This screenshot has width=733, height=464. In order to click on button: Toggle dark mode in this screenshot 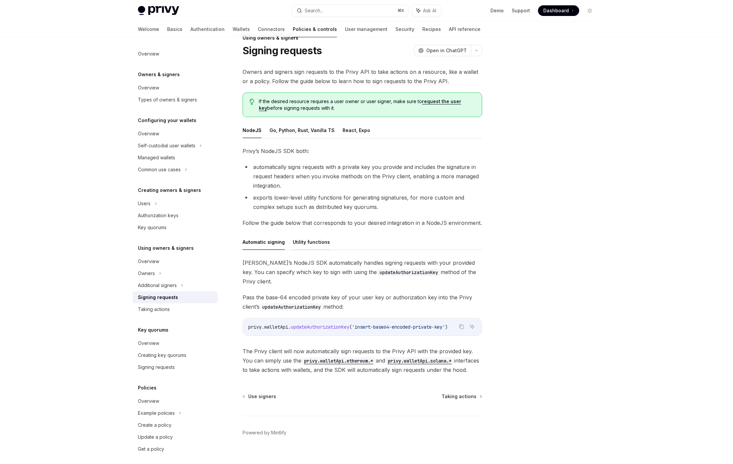, I will do `click(590, 11)`.